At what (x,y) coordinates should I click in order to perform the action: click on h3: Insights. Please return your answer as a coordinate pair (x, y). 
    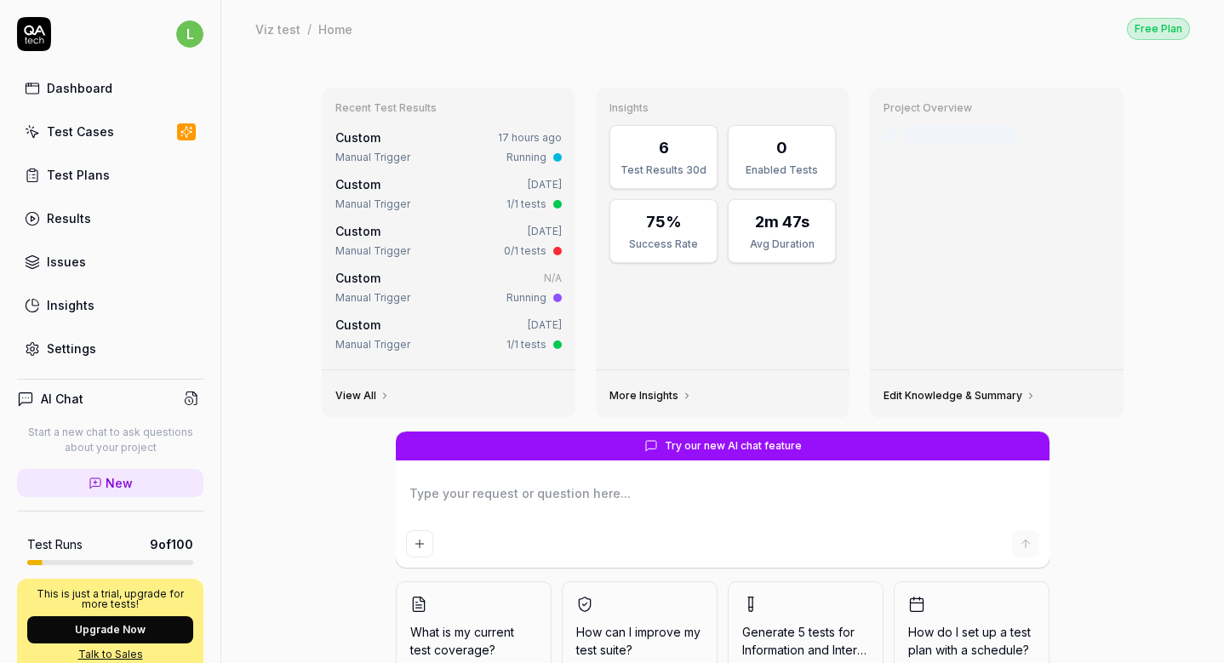
    Looking at the image, I should click on (723, 108).